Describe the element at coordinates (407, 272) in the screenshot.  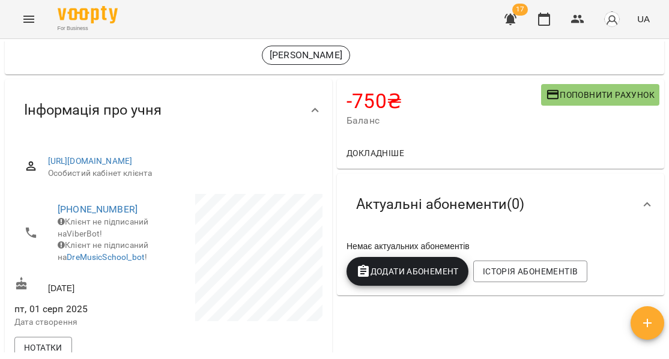
I see `span: Додати Абонемент` at that location.